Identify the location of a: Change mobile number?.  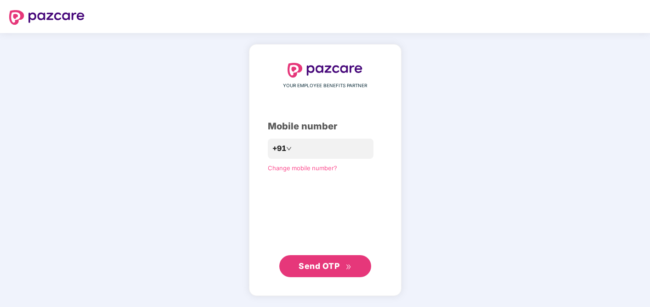
(302, 168).